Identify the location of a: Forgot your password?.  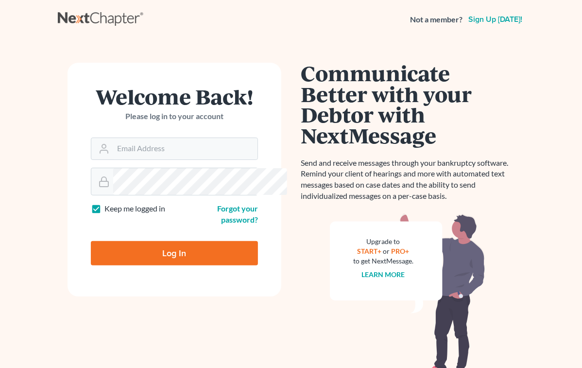
(238, 214).